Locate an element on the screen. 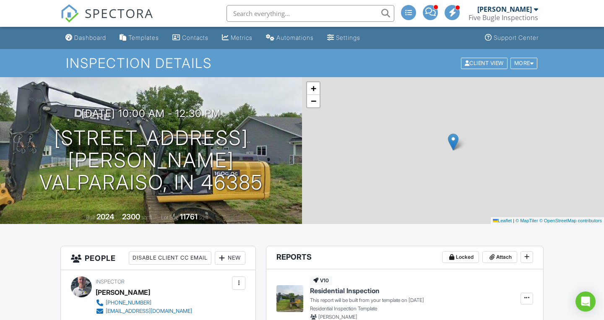 The height and width of the screenshot is (320, 604). div: 11761 is located at coordinates (189, 217).